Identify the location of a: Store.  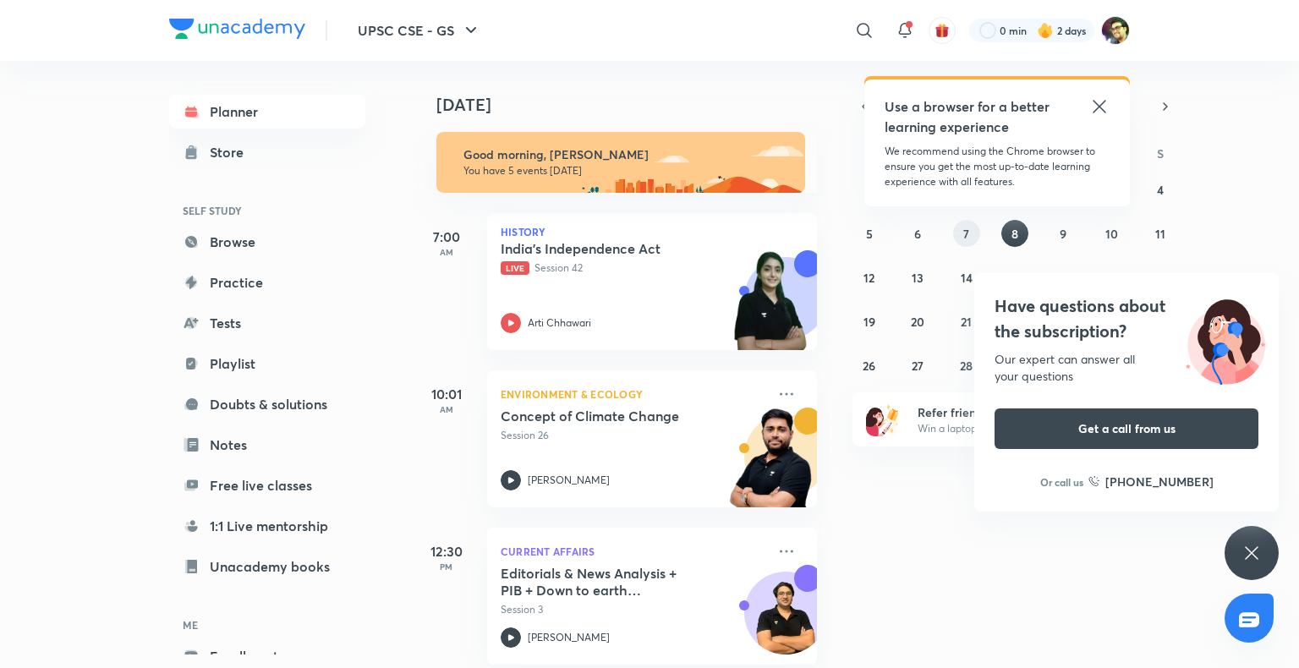
(267, 152).